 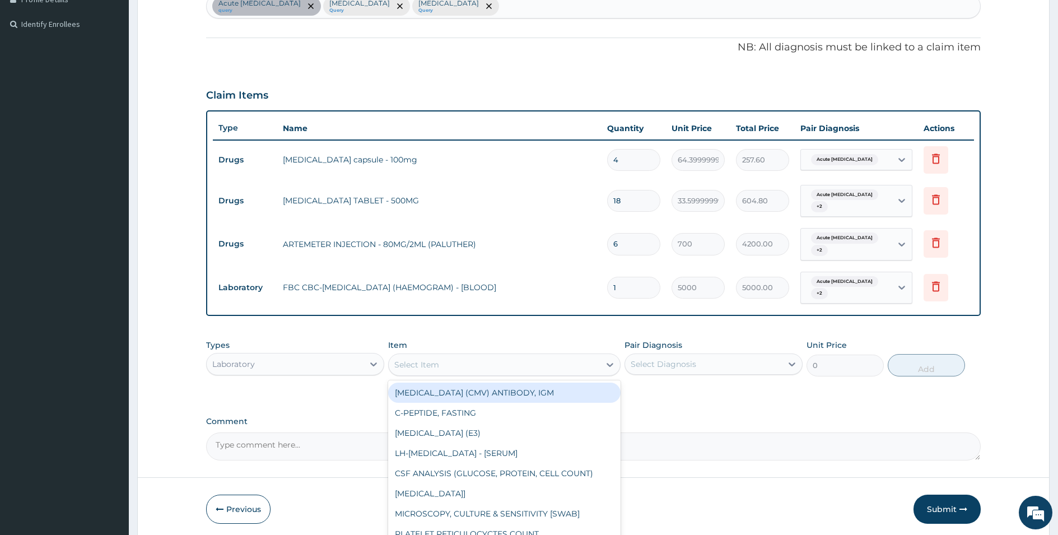 What do you see at coordinates (238, 509) in the screenshot?
I see `button: Previous` at bounding box center [238, 509].